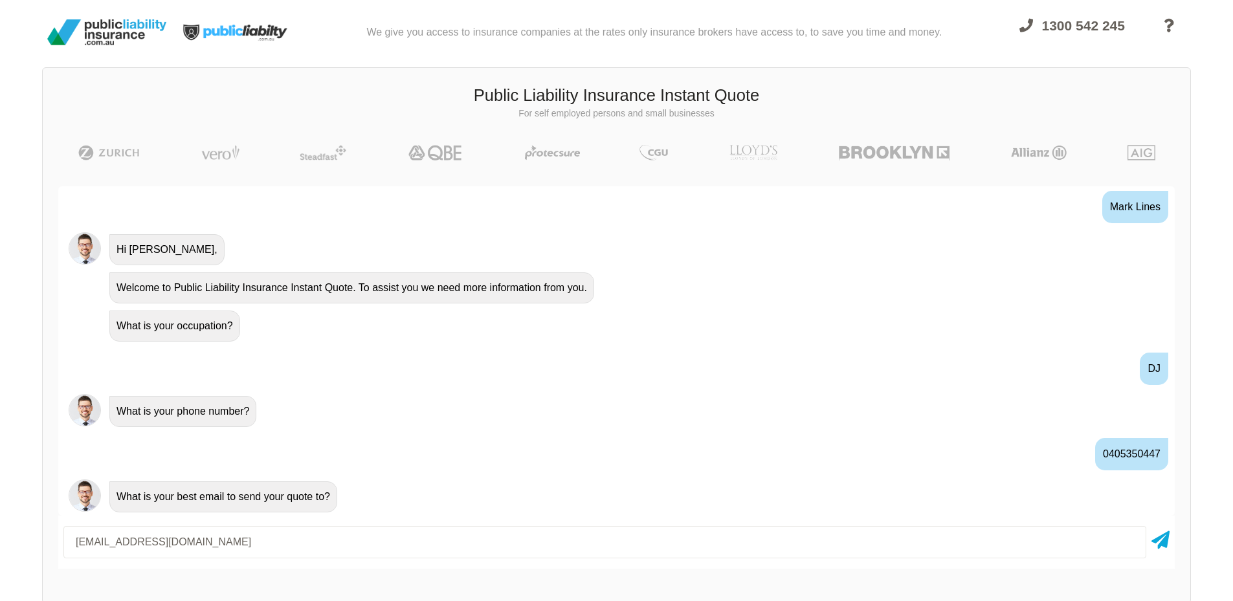 Image resolution: width=1233 pixels, height=601 pixels. What do you see at coordinates (236, 32) in the screenshot?
I see `img: Public Liability Insurance Light` at bounding box center [236, 32].